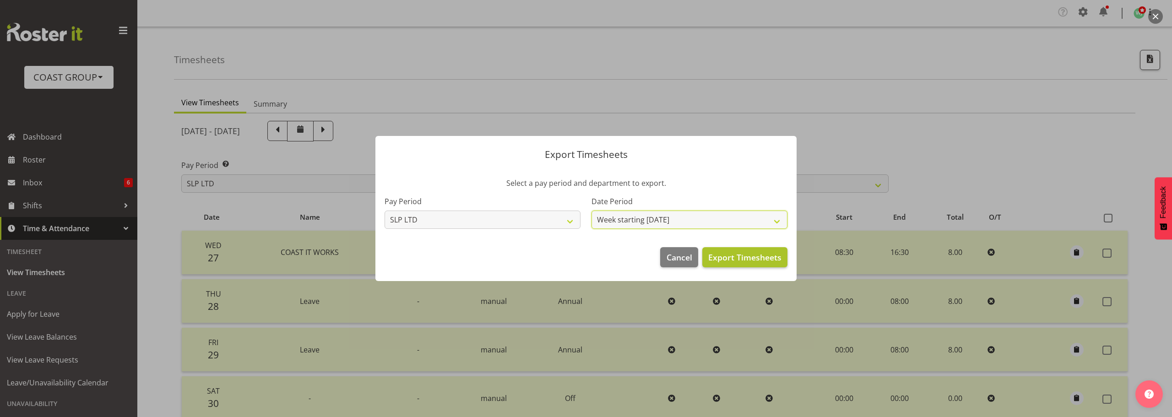 The image size is (1172, 417). What do you see at coordinates (679, 257) in the screenshot?
I see `button: Cancel` at bounding box center [679, 257].